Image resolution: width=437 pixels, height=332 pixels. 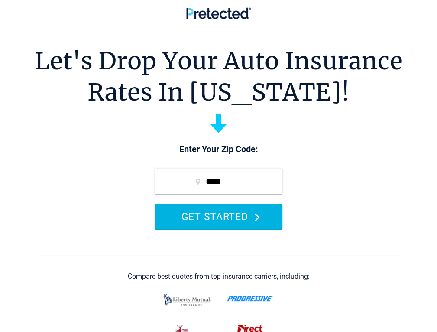 What do you see at coordinates (187, 300) in the screenshot?
I see `img: liberty` at bounding box center [187, 300].